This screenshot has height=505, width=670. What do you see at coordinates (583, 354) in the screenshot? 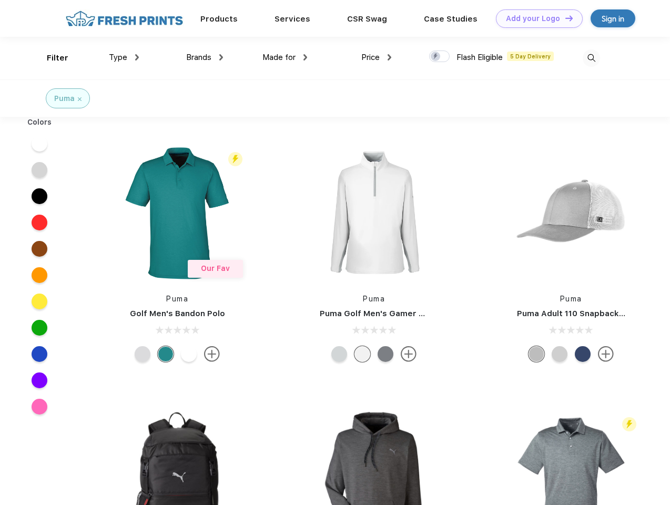
I see `div: Peacoat with Qut Shd` at bounding box center [583, 354].